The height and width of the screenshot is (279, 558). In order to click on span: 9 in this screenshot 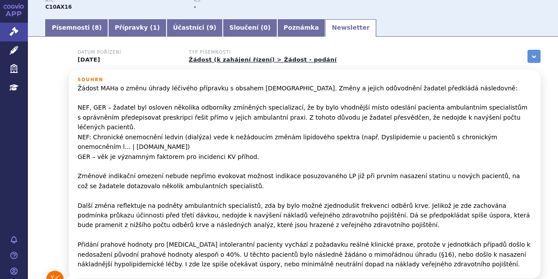, I will do `click(211, 27)`.